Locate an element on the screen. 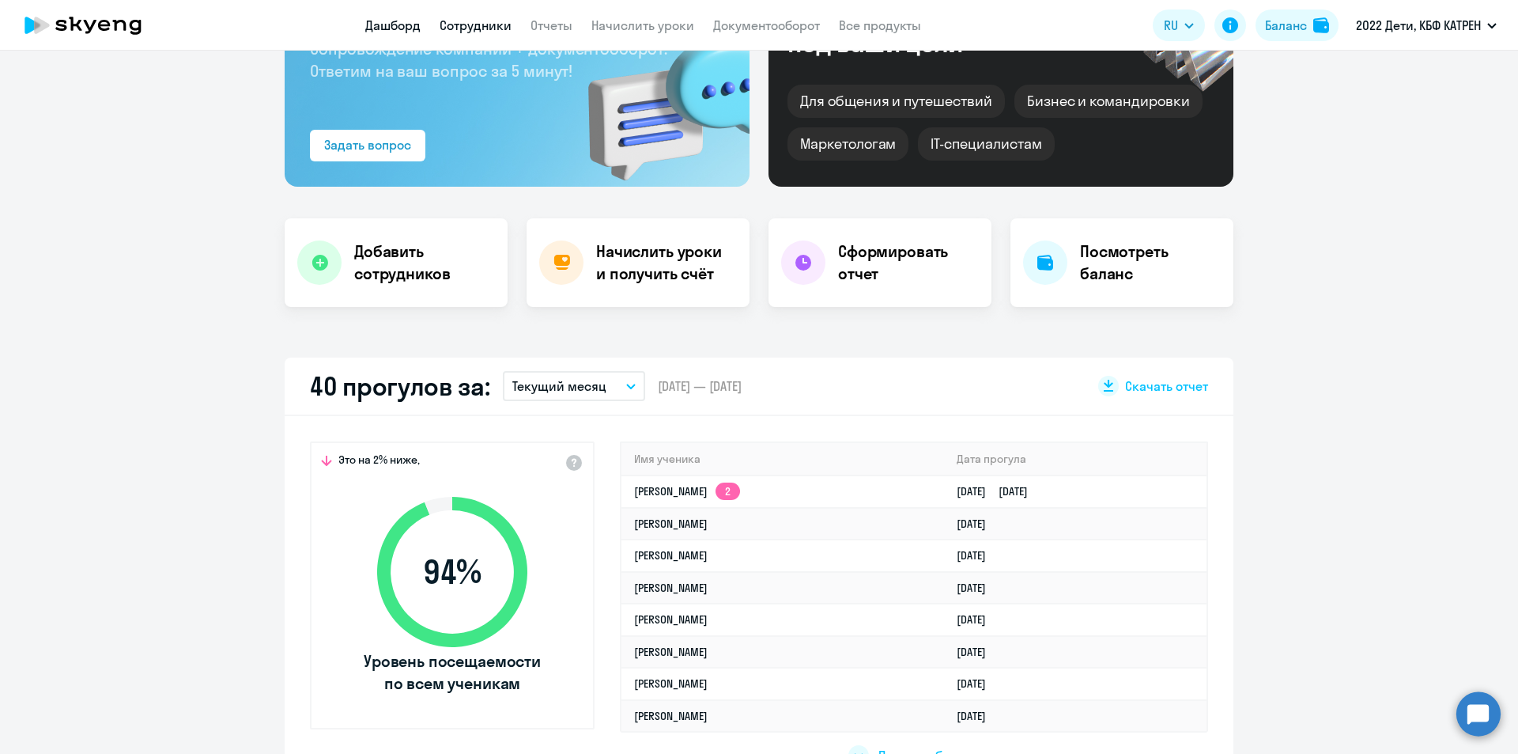  div: Задать вопрос is located at coordinates (368, 145).